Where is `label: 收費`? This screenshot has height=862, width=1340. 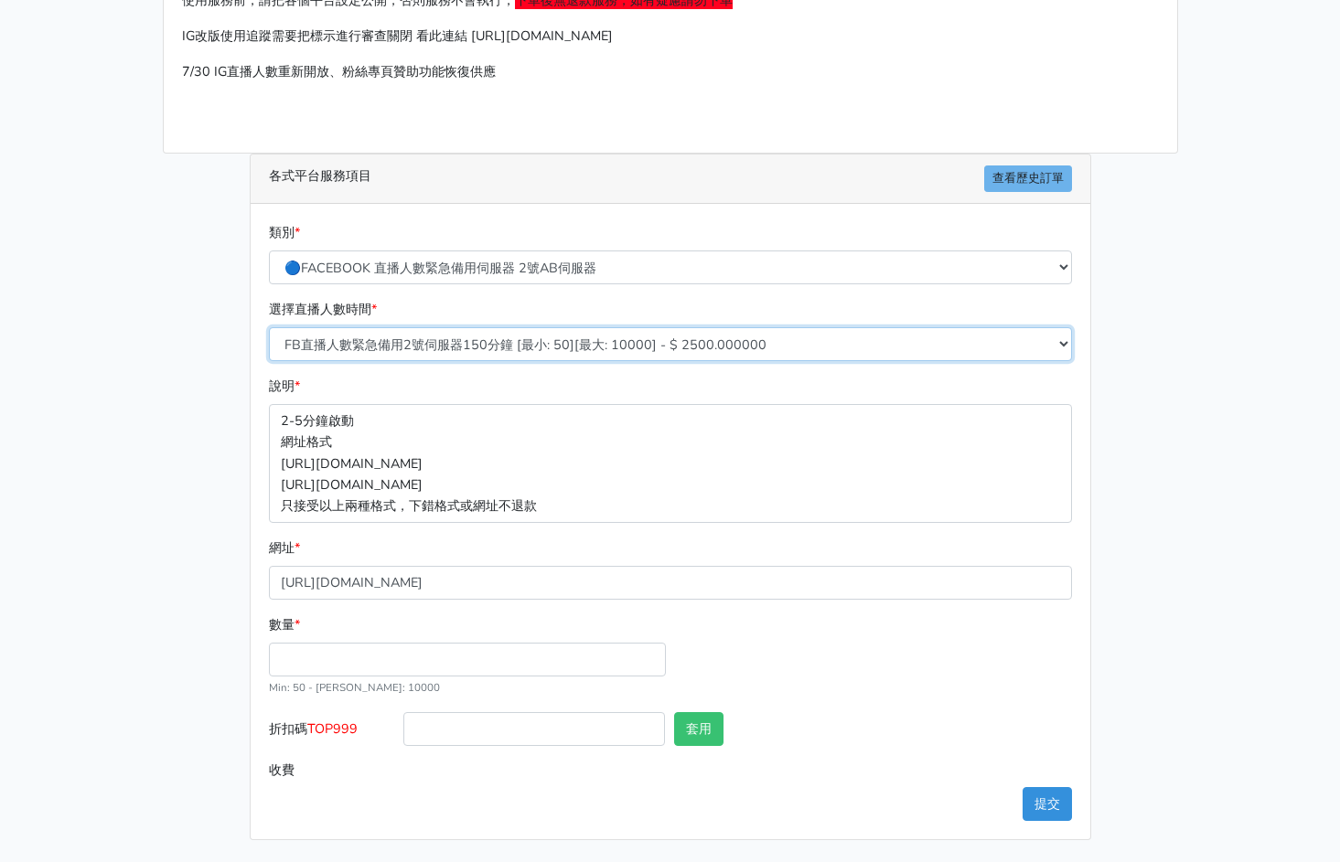
label: 收費 is located at coordinates (332, 770).